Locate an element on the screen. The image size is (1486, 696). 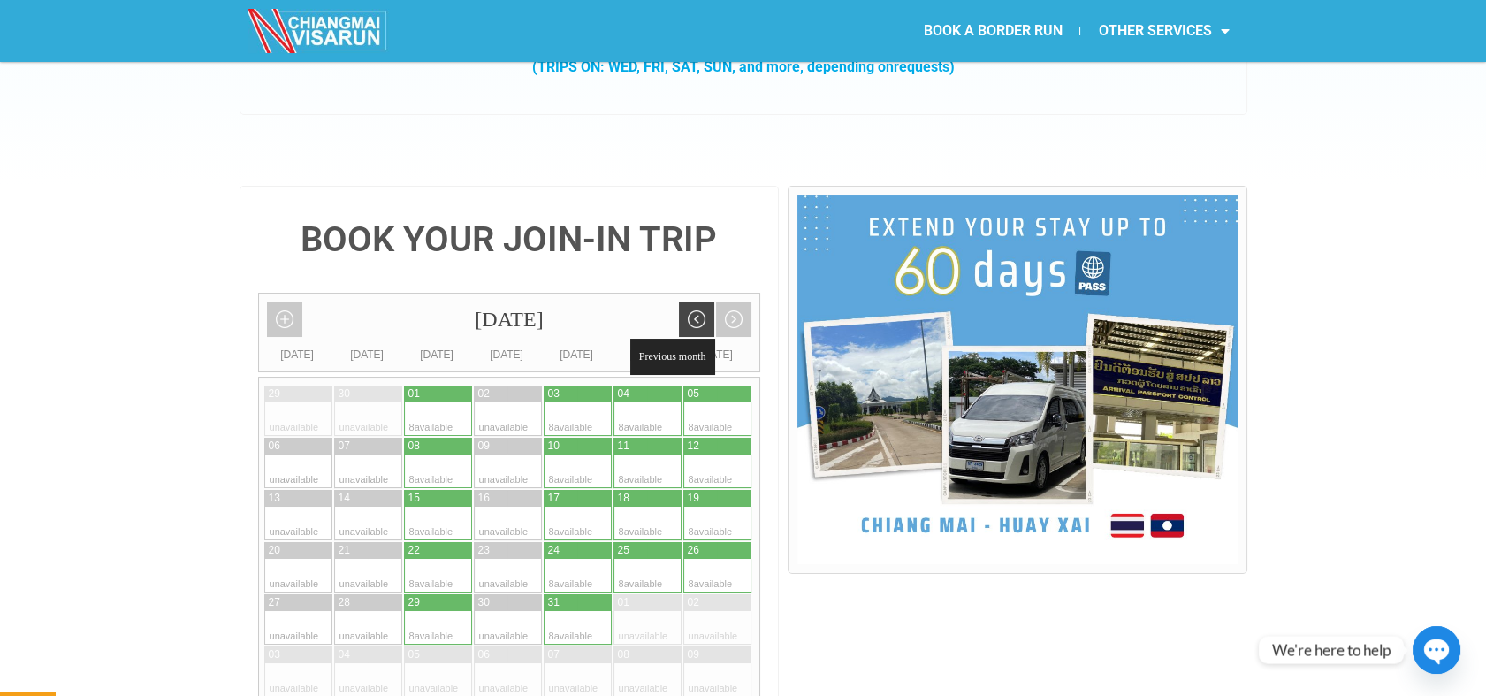
div: 20 is located at coordinates (274, 550).